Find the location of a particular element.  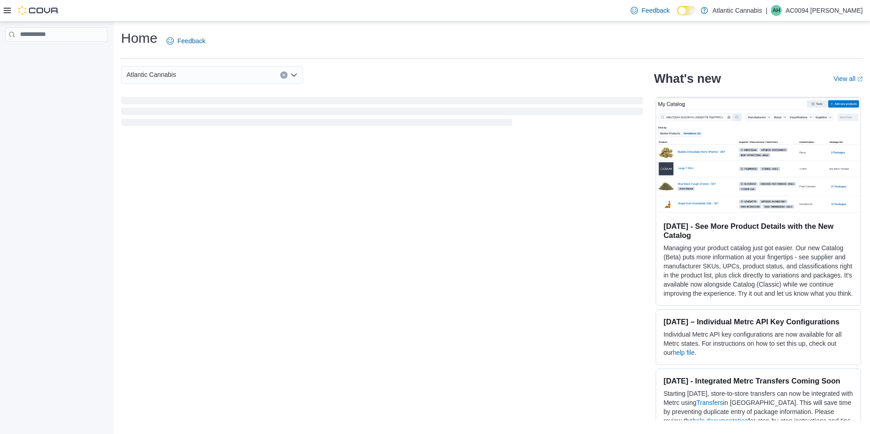

a: View allExternal link is located at coordinates (848, 79).